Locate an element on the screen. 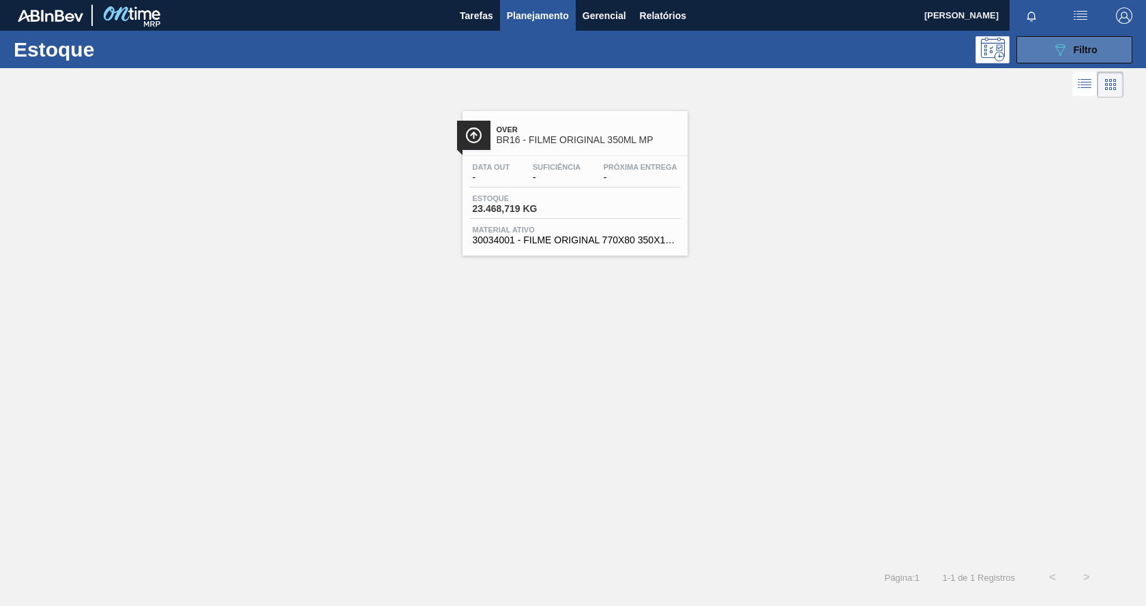 This screenshot has width=1146, height=606. span: Data out is located at coordinates (491, 167).